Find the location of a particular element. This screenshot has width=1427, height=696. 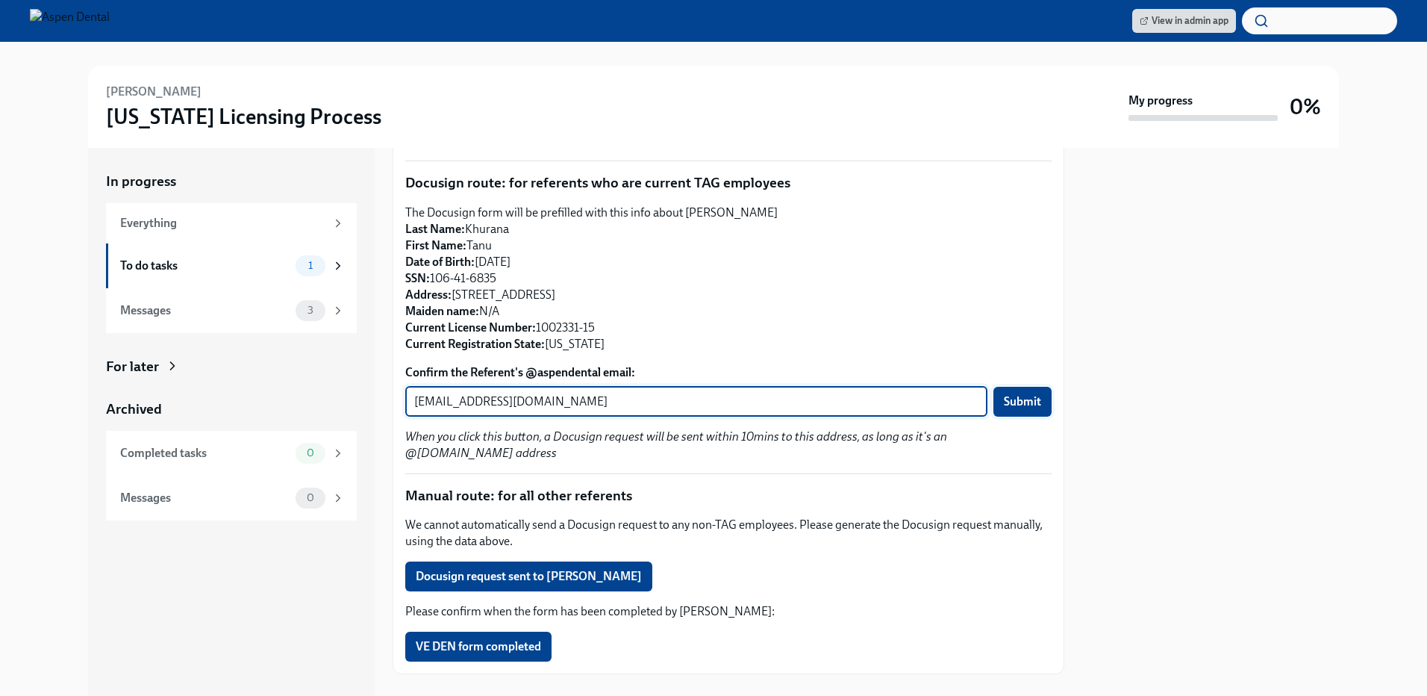

em: When you click this button, a Docusign request will be sent within 10mins to this address, as lon... is located at coordinates (676, 444).